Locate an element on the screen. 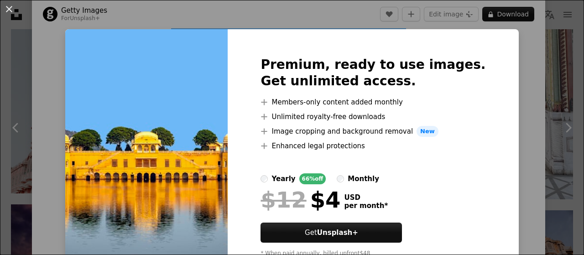 Image resolution: width=584 pixels, height=255 pixels. div: yearly is located at coordinates (284, 179).